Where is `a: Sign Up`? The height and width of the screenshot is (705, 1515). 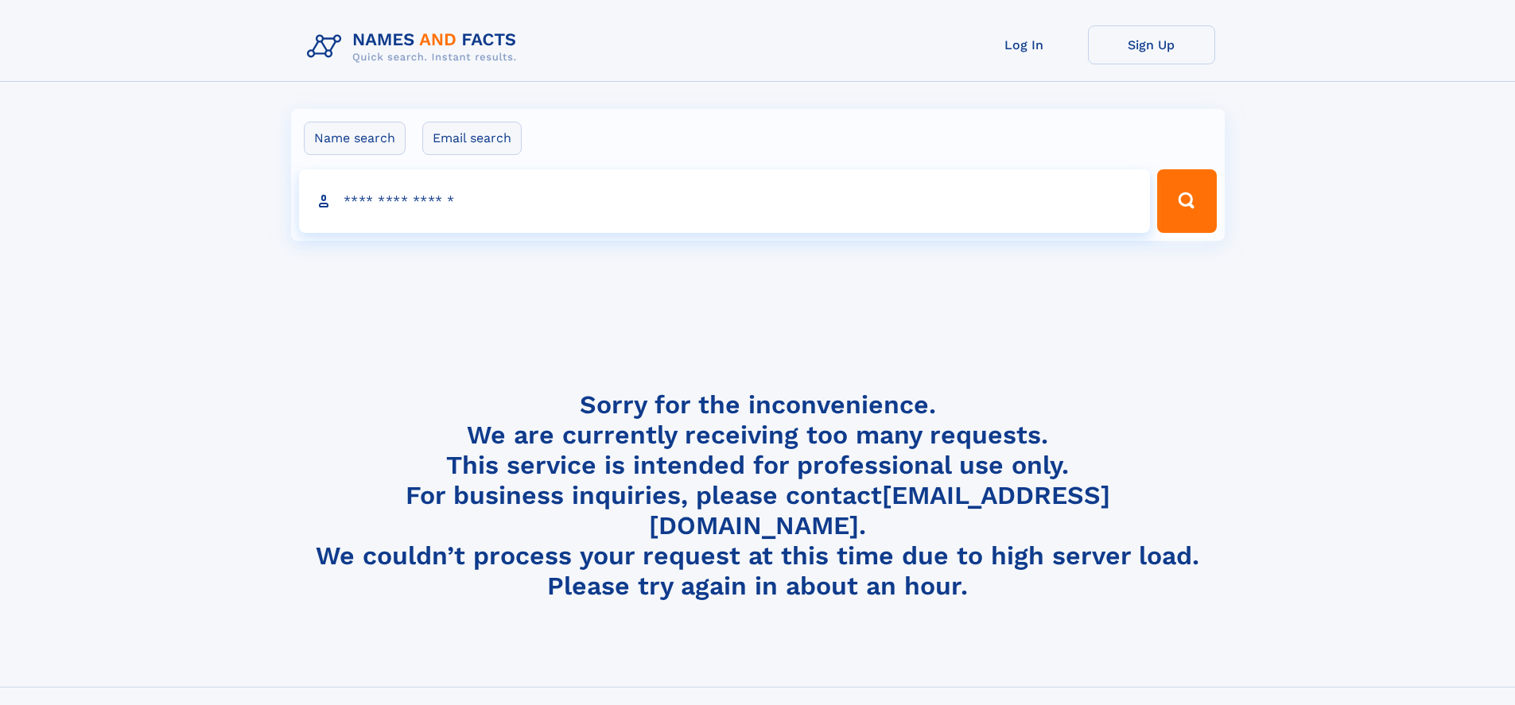
a: Sign Up is located at coordinates (1151, 45).